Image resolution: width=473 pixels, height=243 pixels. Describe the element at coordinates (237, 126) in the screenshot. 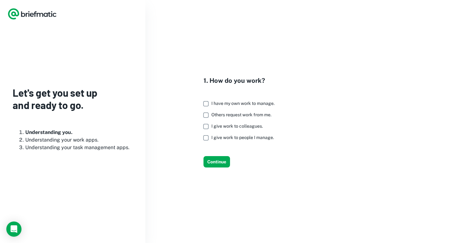

I see `span: I give work to colleagues.` at that location.